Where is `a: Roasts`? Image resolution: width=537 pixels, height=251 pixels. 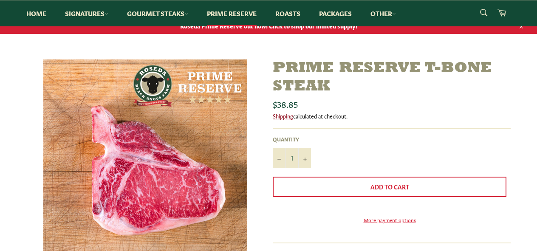 a: Roasts is located at coordinates (288, 13).